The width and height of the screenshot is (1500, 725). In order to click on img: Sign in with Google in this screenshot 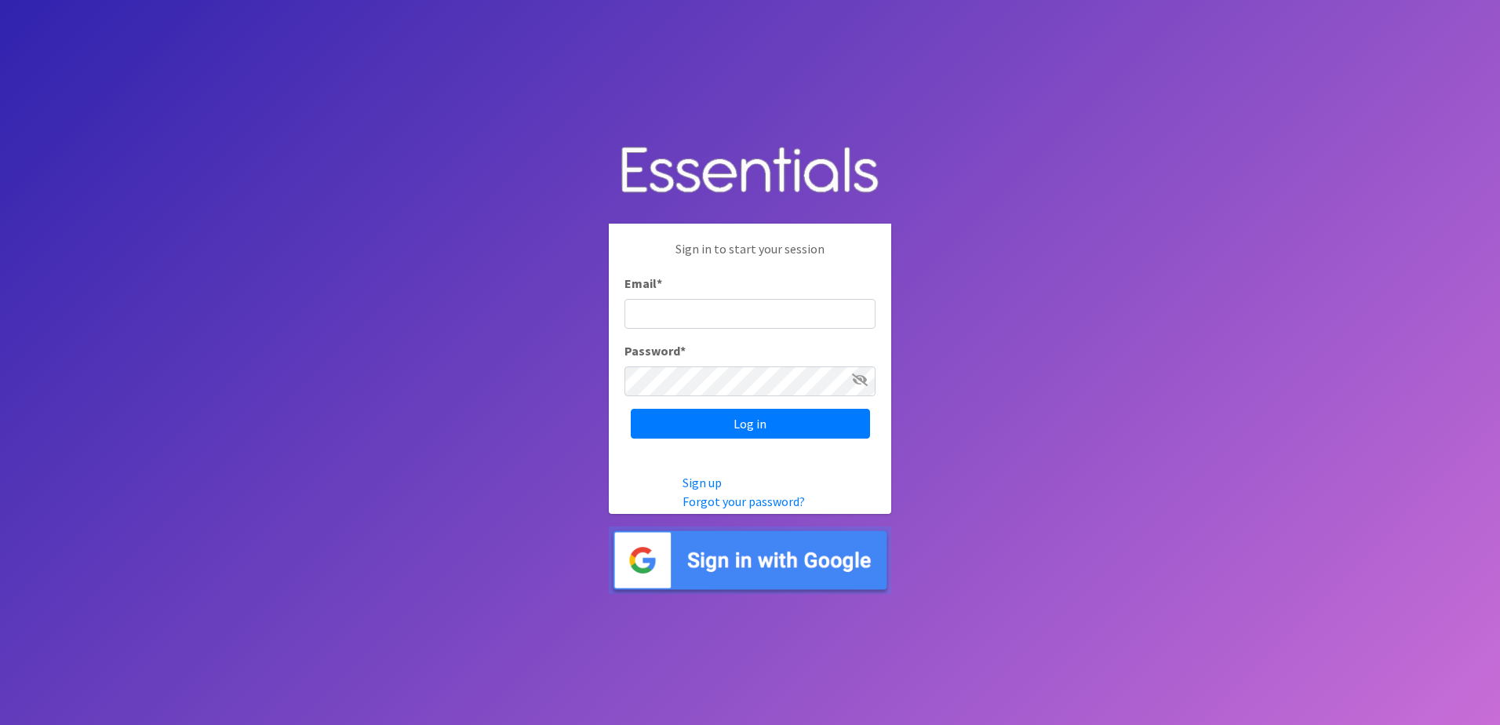, I will do `click(750, 560)`.